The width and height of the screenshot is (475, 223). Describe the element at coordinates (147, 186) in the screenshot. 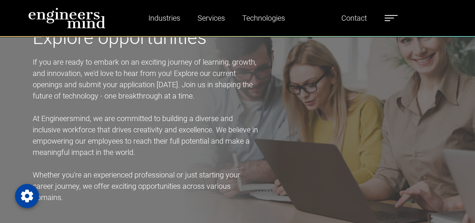

I see `p: Whether you're an experienced professional or just starting your career journey, we offer excitin...` at that location.